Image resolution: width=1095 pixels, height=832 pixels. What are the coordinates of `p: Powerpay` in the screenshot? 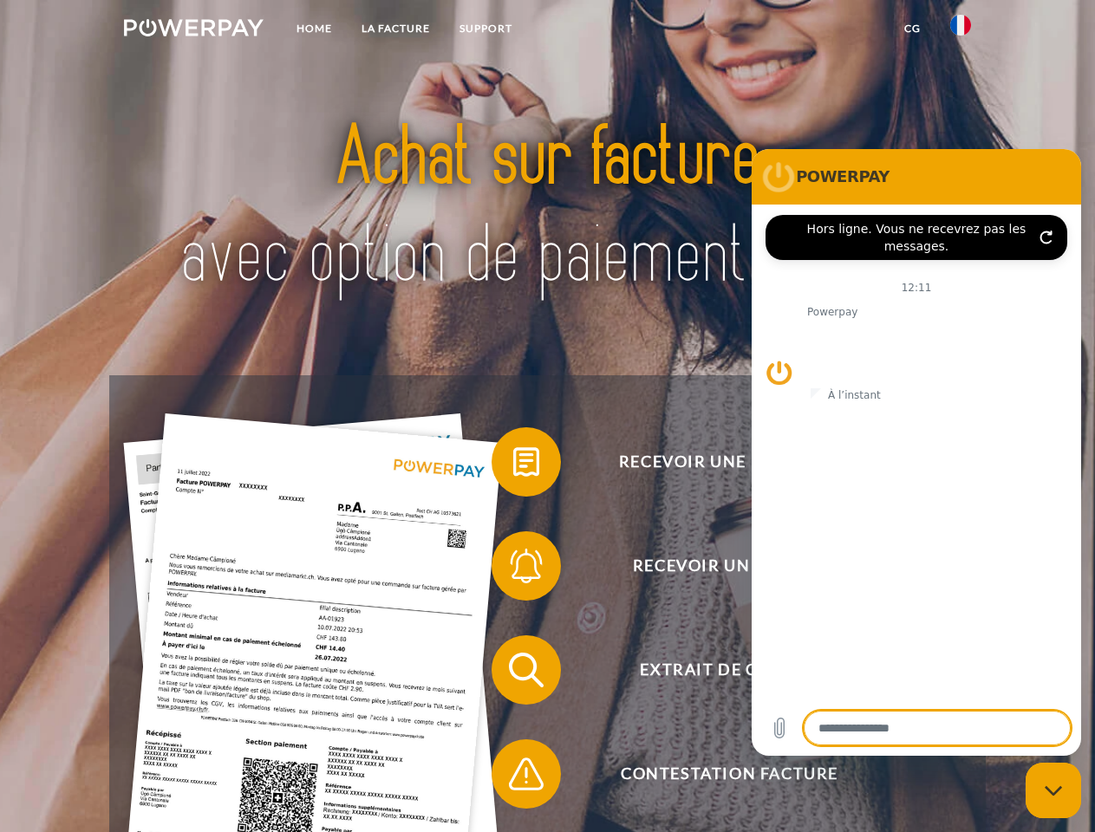 It's located at (192, 163).